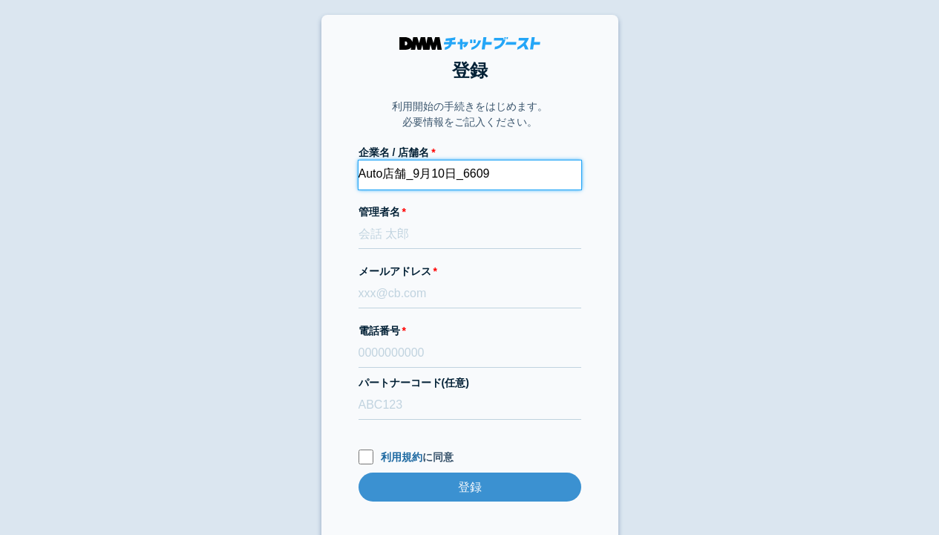  What do you see at coordinates (402, 457) in the screenshot?
I see `a: 利用規約` at bounding box center [402, 457].